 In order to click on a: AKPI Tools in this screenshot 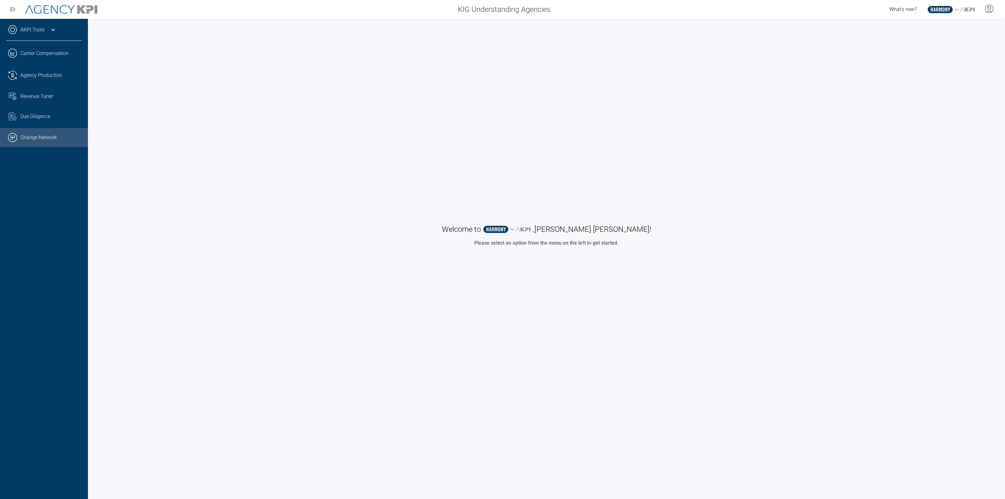, I will do `click(32, 30)`.